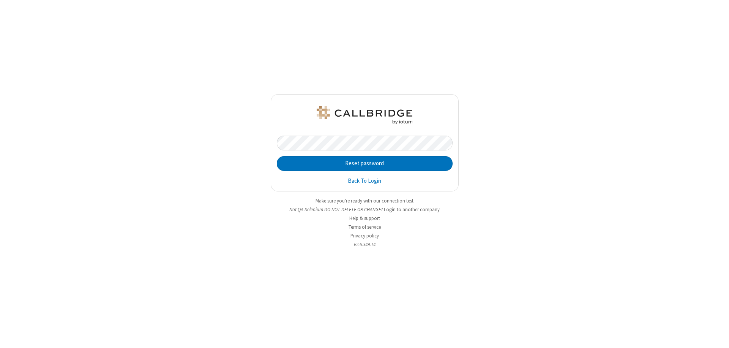 The width and height of the screenshot is (729, 348). Describe the element at coordinates (412, 209) in the screenshot. I see `button: Login to another company` at that location.